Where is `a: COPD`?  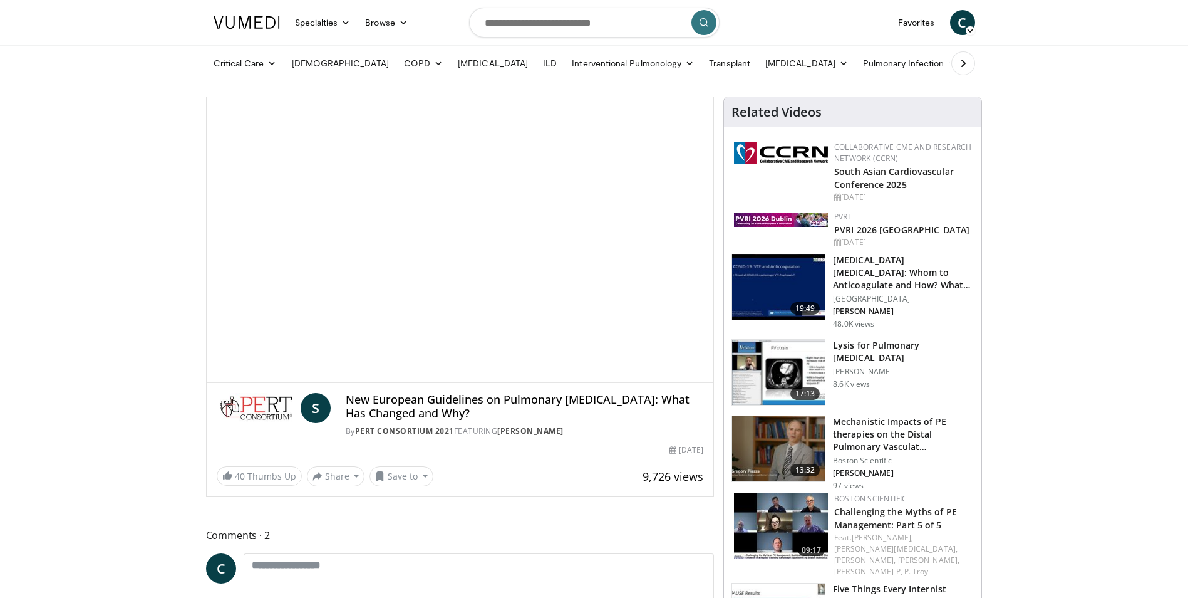
a: COPD is located at coordinates (424, 63).